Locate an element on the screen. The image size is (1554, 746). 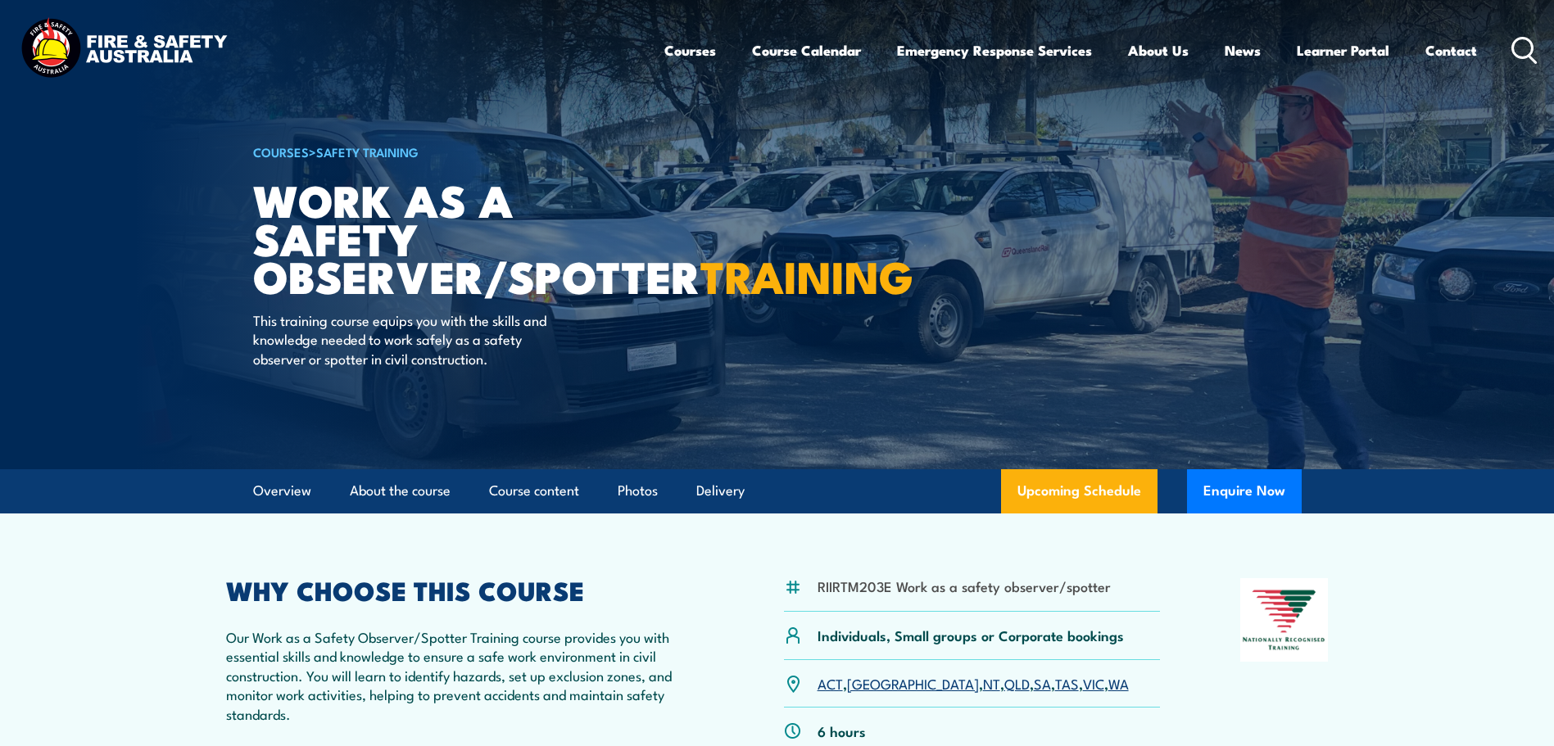
a: QLD is located at coordinates (1016, 683).